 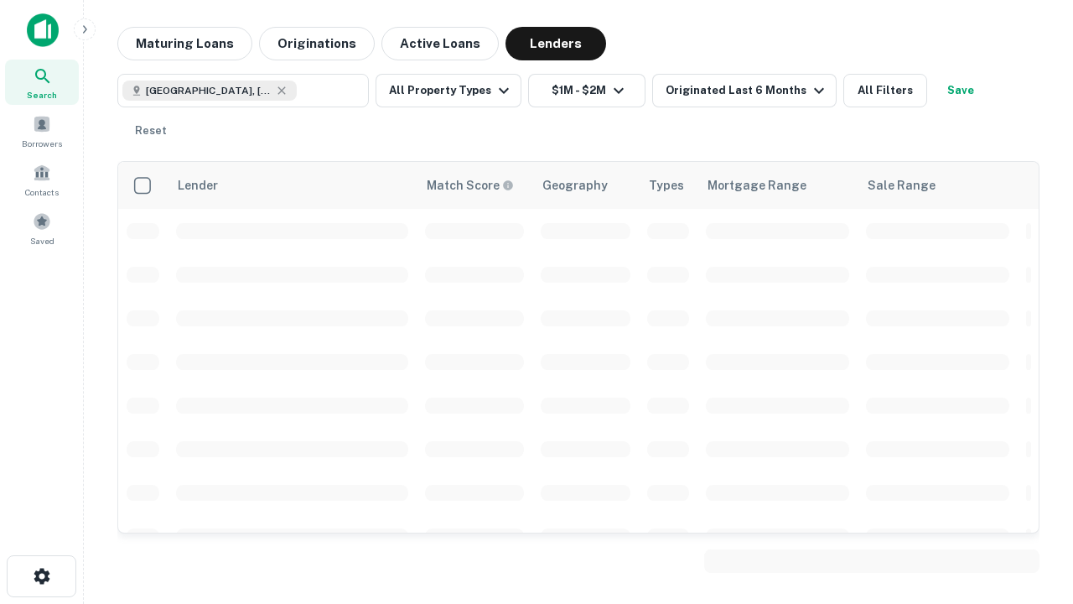 I want to click on div: Capitalize uses an advanced AI algorithm to match your search with the best lender. The match sco..., so click(x=470, y=185).